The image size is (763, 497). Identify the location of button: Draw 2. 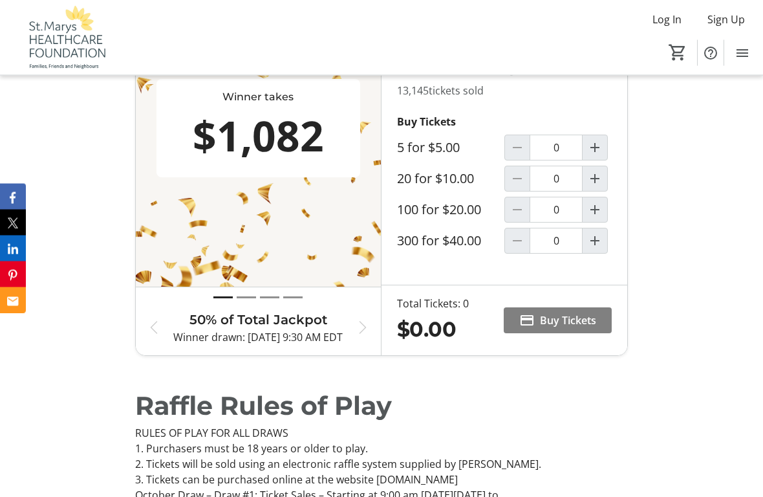
(246, 297).